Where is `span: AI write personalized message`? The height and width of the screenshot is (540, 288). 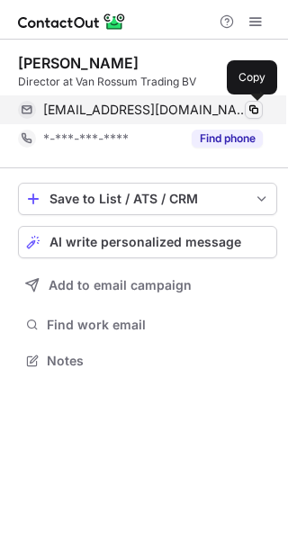
span: AI write personalized message is located at coordinates (145, 242).